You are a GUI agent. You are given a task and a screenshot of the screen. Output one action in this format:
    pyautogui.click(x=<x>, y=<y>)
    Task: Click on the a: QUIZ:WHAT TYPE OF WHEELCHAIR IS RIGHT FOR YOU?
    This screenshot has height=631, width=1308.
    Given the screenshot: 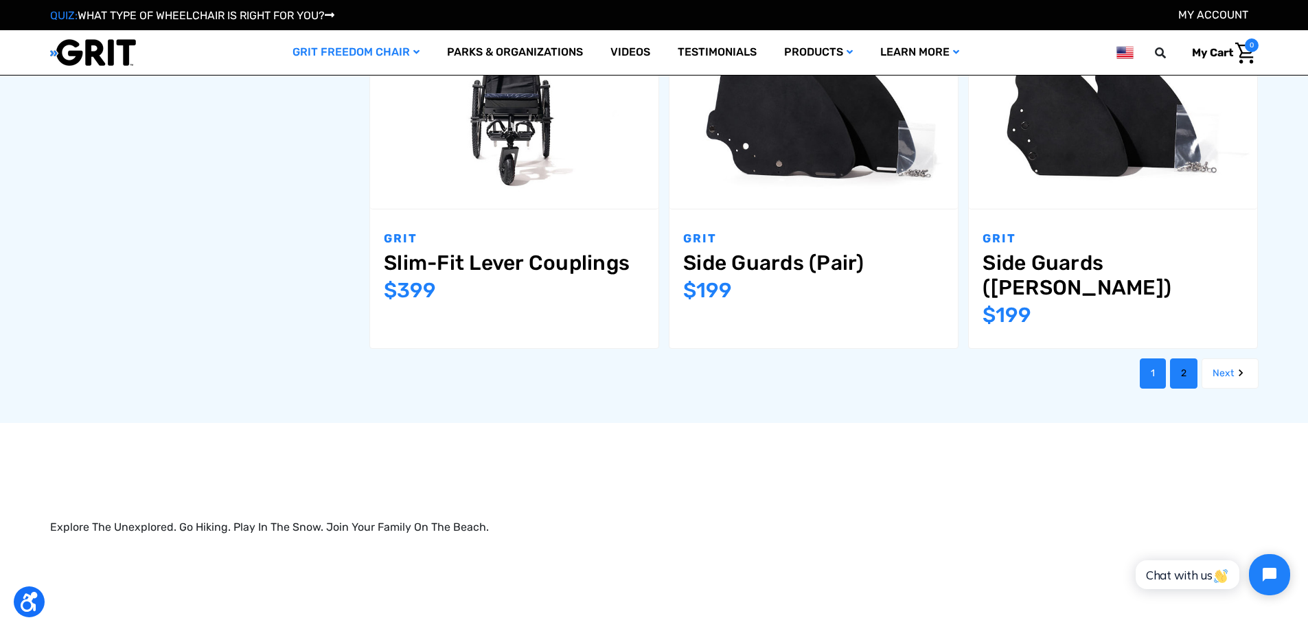 What is the action you would take?
    pyautogui.click(x=192, y=15)
    